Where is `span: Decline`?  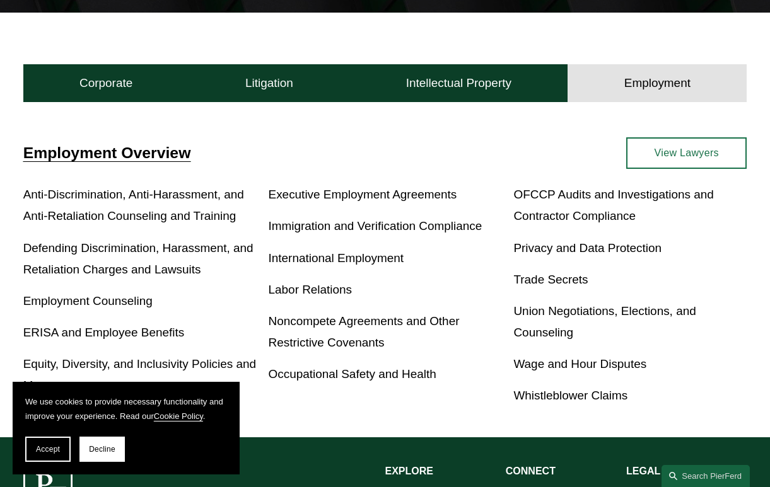
span: Decline is located at coordinates (102, 449).